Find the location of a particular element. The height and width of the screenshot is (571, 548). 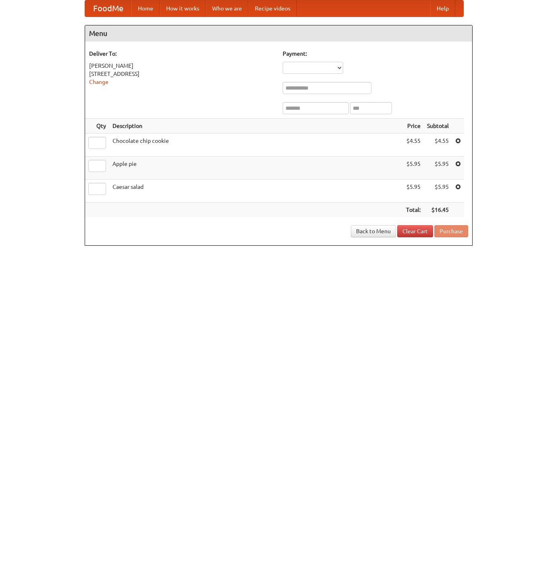

h5: Payment: is located at coordinates (376, 54).